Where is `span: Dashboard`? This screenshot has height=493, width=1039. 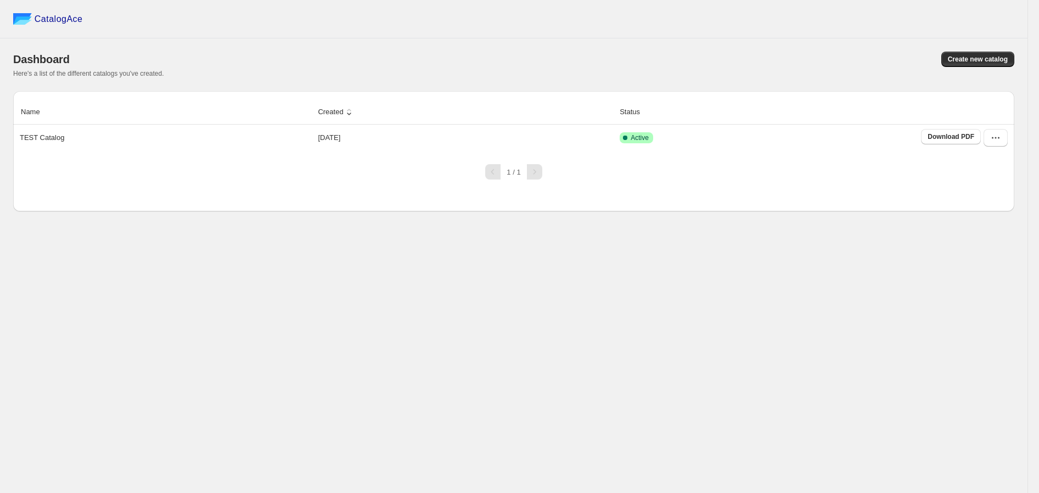 span: Dashboard is located at coordinates (41, 59).